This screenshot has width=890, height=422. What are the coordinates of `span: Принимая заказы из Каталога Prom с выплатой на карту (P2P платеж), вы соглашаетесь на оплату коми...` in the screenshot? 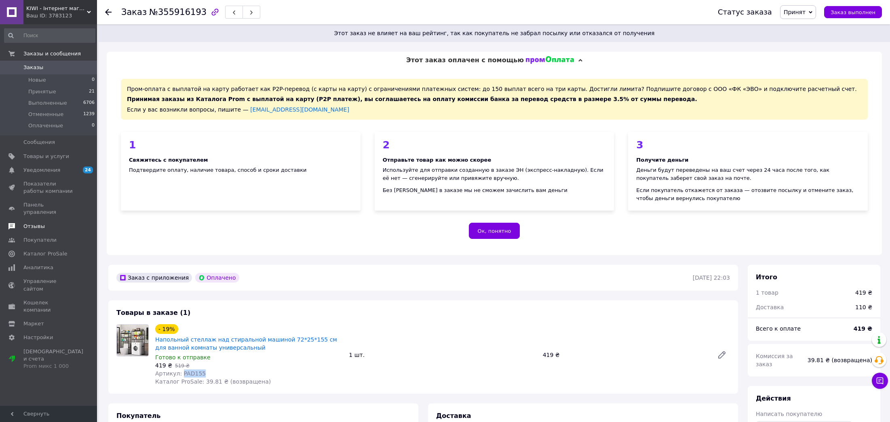 It's located at (412, 99).